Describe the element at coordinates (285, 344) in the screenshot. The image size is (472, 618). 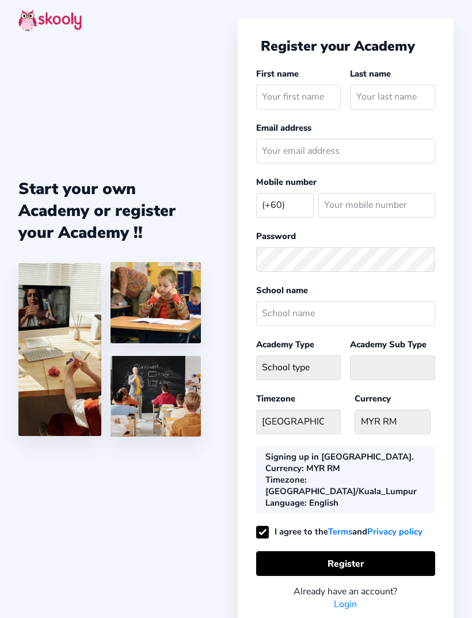
I see `label: Academy Type` at that location.